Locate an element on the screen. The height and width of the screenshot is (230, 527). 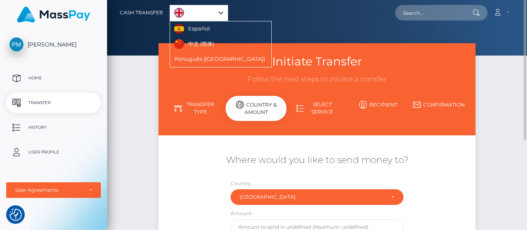
p: User Profile is located at coordinates (54, 152).